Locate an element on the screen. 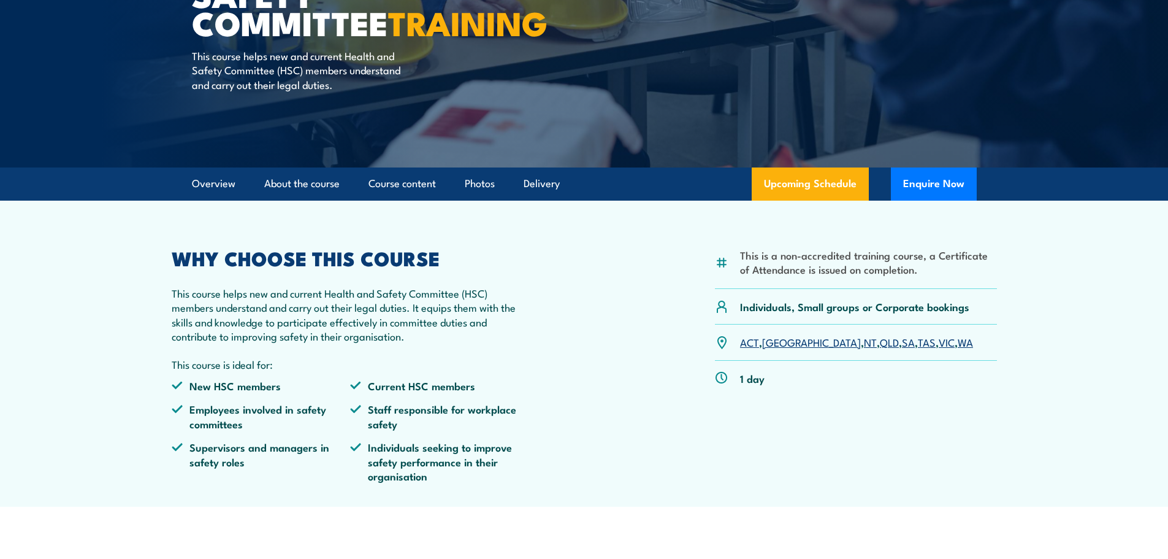 This screenshot has height=559, width=1168. a: NT is located at coordinates (870, 342).